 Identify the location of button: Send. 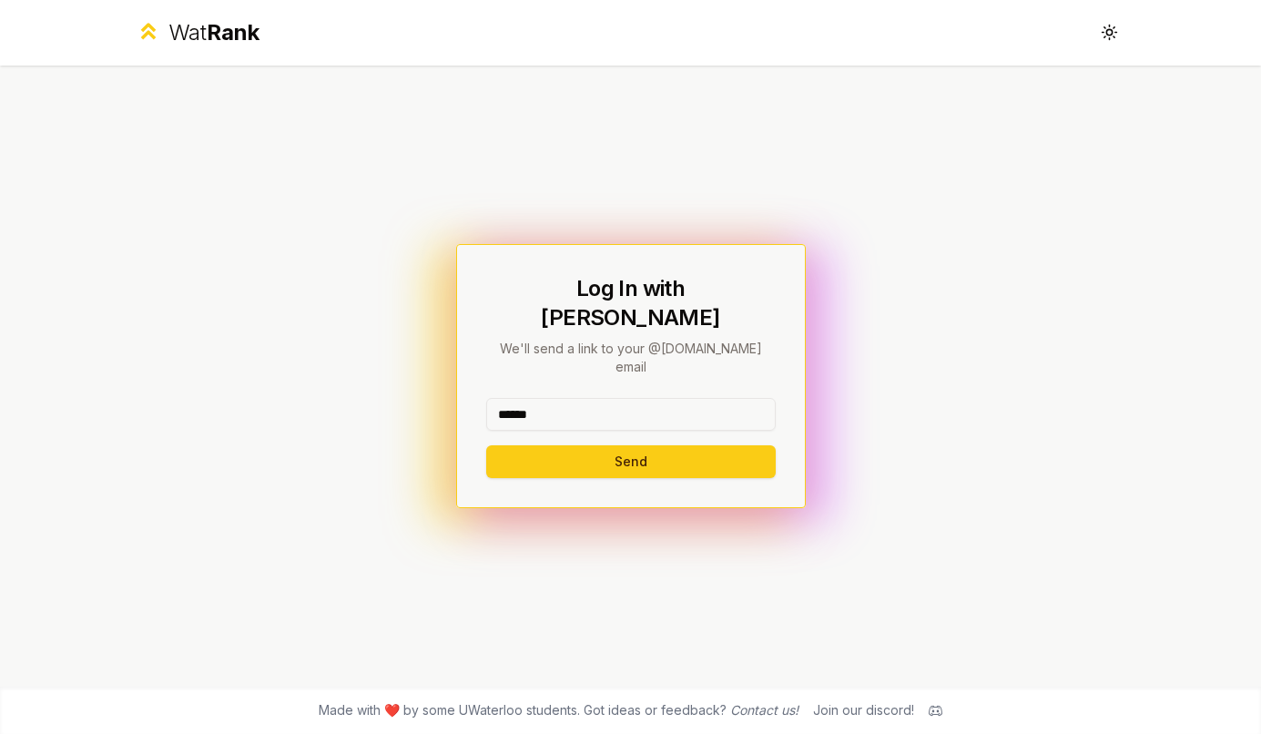
(631, 462).